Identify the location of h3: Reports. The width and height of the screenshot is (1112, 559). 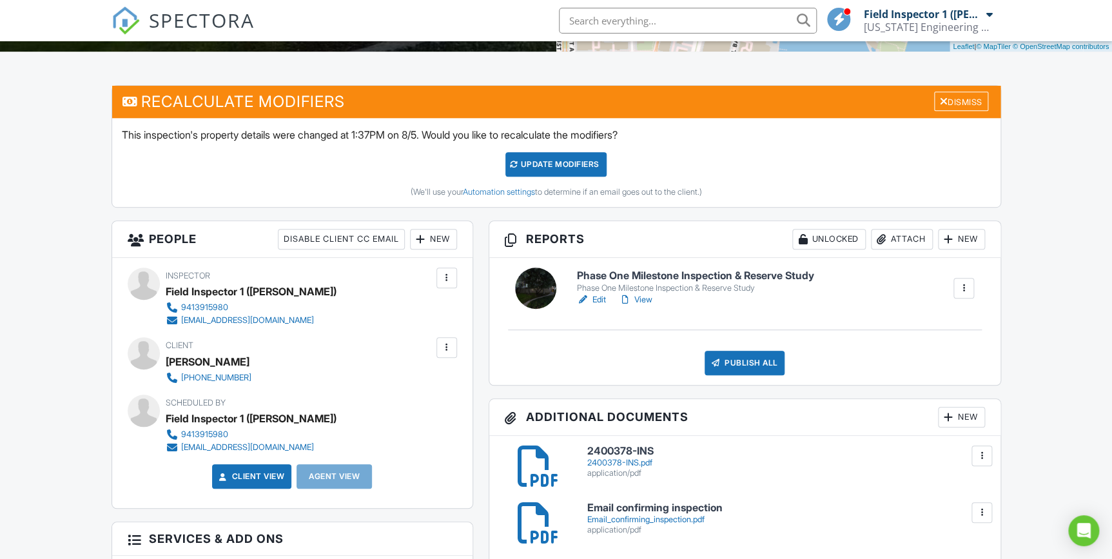
(744, 239).